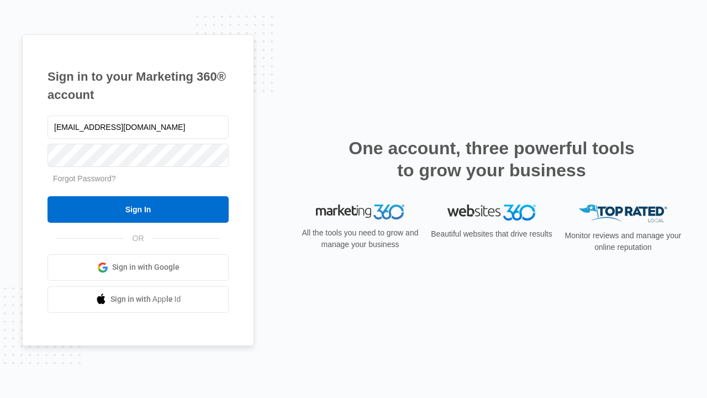  Describe the element at coordinates (138, 209) in the screenshot. I see `input: Sign In` at that location.